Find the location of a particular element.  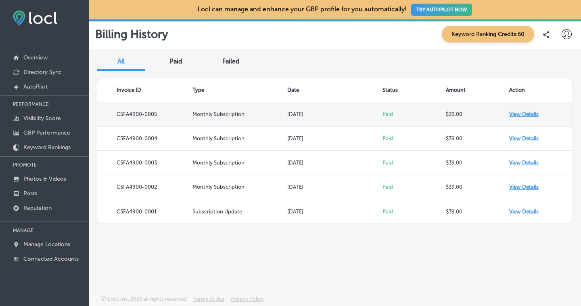

p: Billing History is located at coordinates (132, 34).